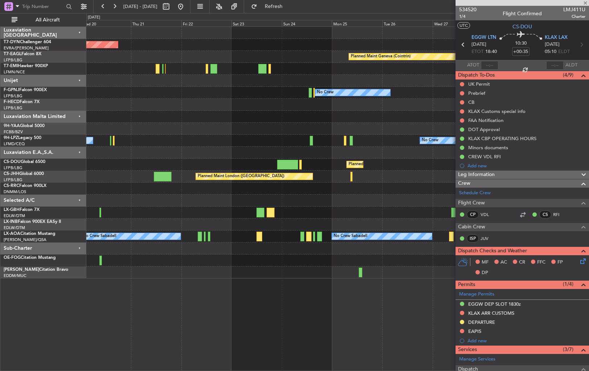 This screenshot has width=589, height=371. What do you see at coordinates (14, 144) in the screenshot?
I see `a: LFMD/CEQ` at bounding box center [14, 144].